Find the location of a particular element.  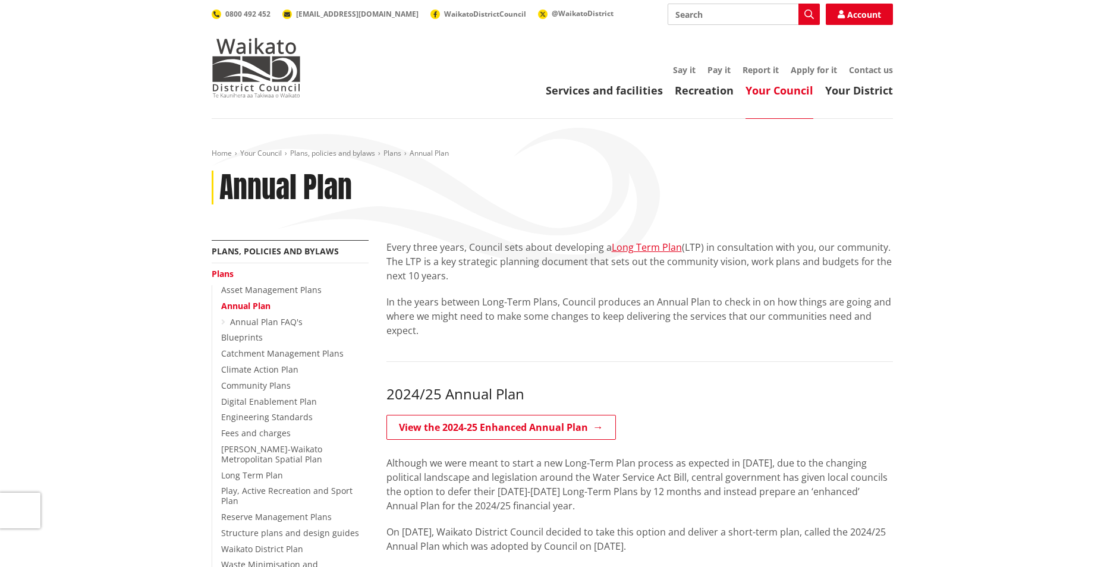

a: 0800 492 452 is located at coordinates (241, 14).